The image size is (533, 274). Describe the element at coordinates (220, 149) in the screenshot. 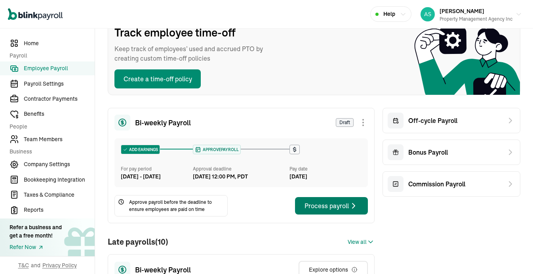

I see `span: APPROVE PAYROLL` at that location.